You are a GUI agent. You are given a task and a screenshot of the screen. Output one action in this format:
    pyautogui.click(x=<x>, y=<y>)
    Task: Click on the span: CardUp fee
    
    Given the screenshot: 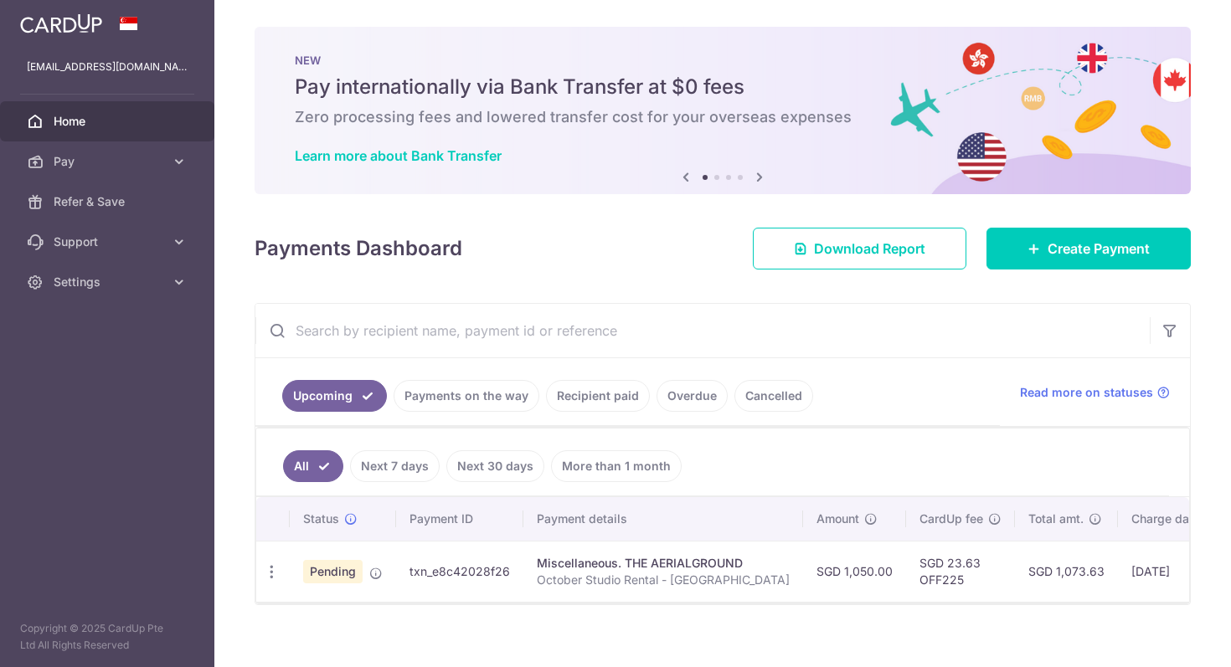 What is the action you would take?
    pyautogui.click(x=951, y=519)
    